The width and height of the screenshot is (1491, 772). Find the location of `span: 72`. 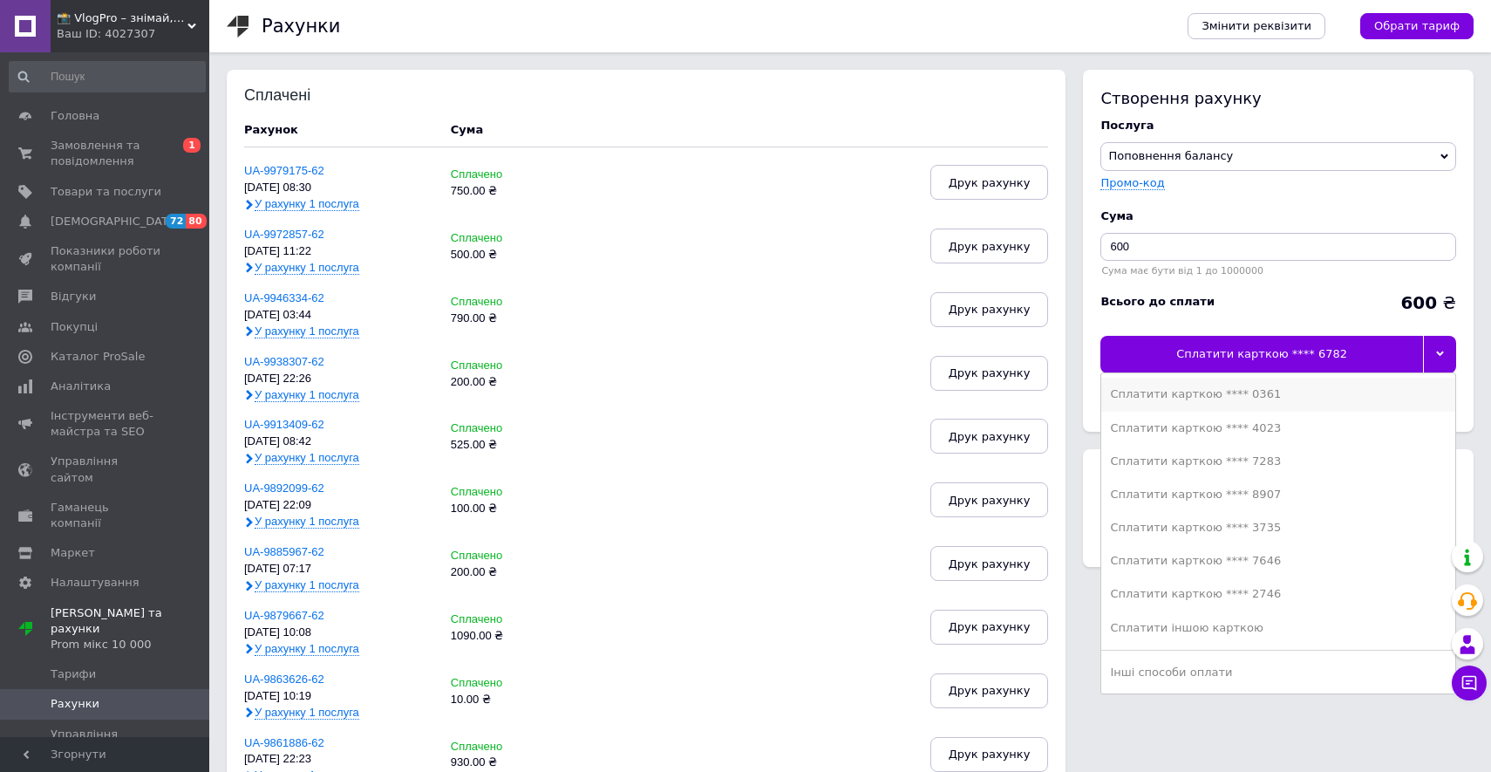

span: 72 is located at coordinates (175, 221).